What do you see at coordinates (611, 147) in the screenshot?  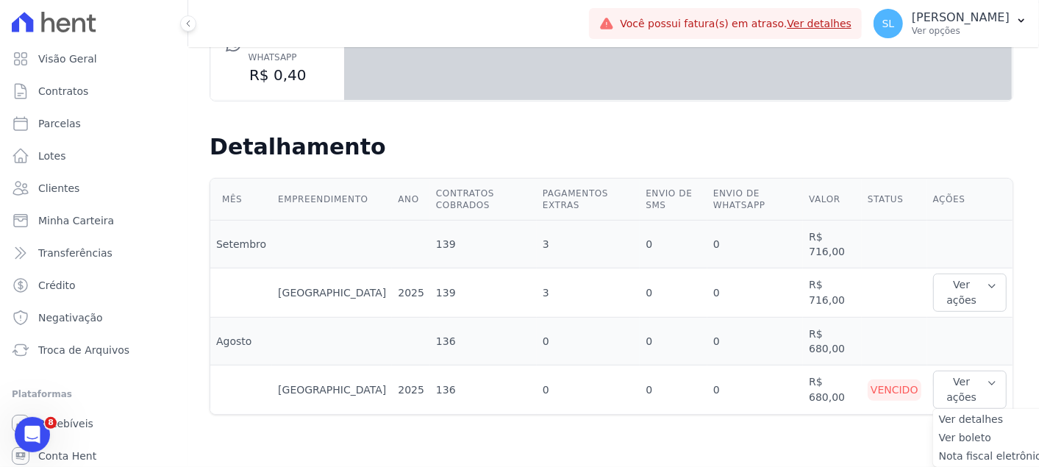 I see `h2: Detalhamento` at bounding box center [611, 147].